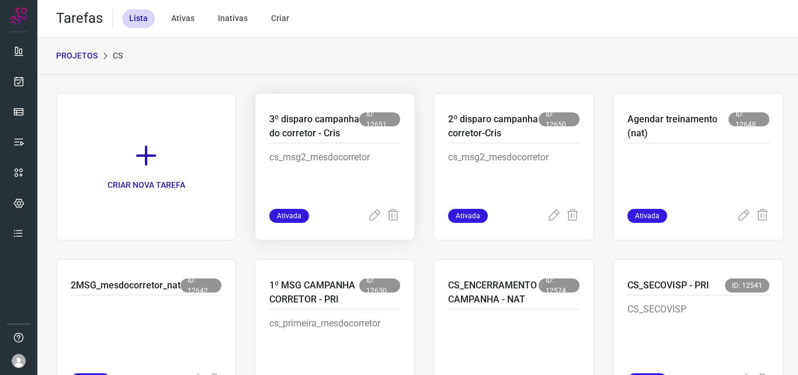  Describe the element at coordinates (201, 285) in the screenshot. I see `span: ID: 12642` at that location.